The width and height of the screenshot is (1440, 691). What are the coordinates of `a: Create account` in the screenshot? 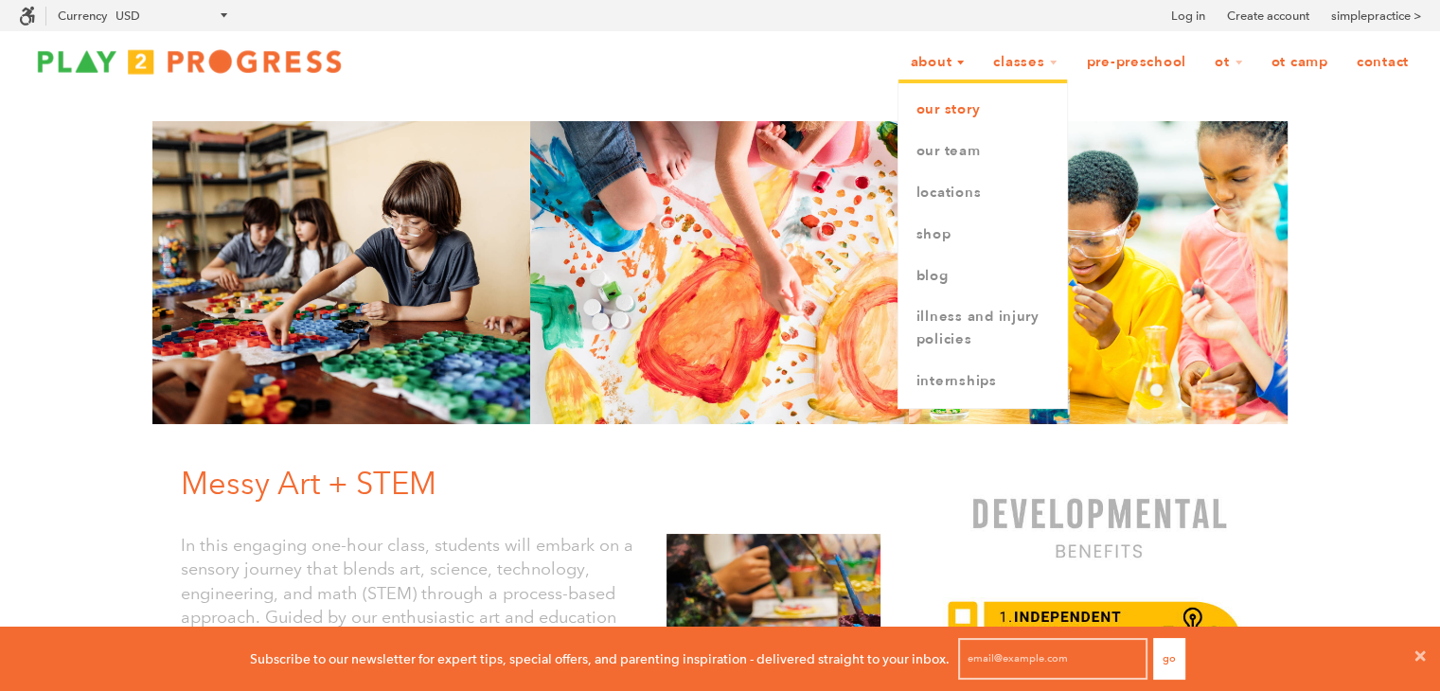 It's located at (1268, 16).